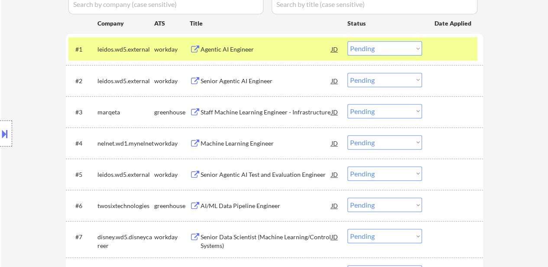 This screenshot has height=267, width=548. I want to click on div: Company, so click(126, 23).